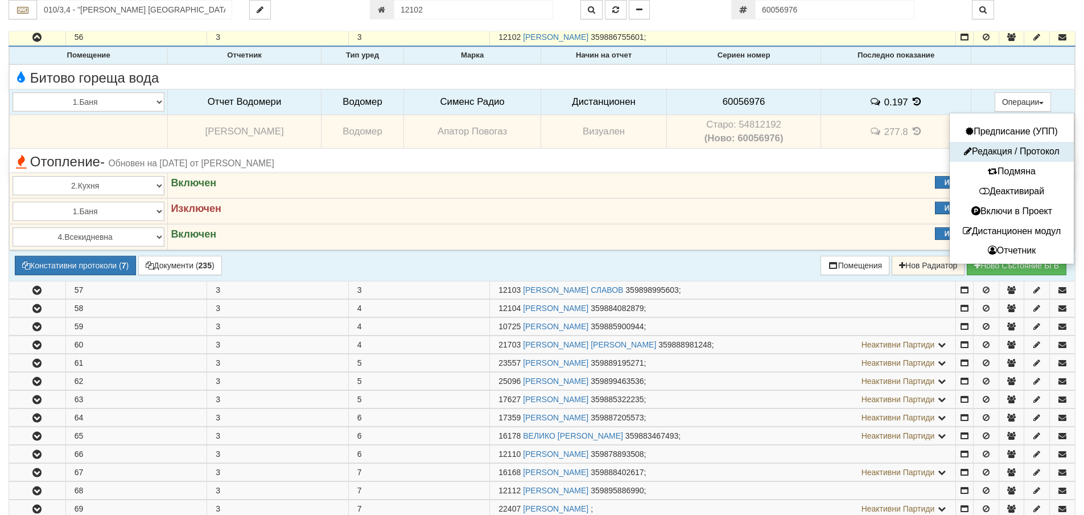  What do you see at coordinates (617, 472) in the screenshot?
I see `span: 359888402617` at bounding box center [617, 472].